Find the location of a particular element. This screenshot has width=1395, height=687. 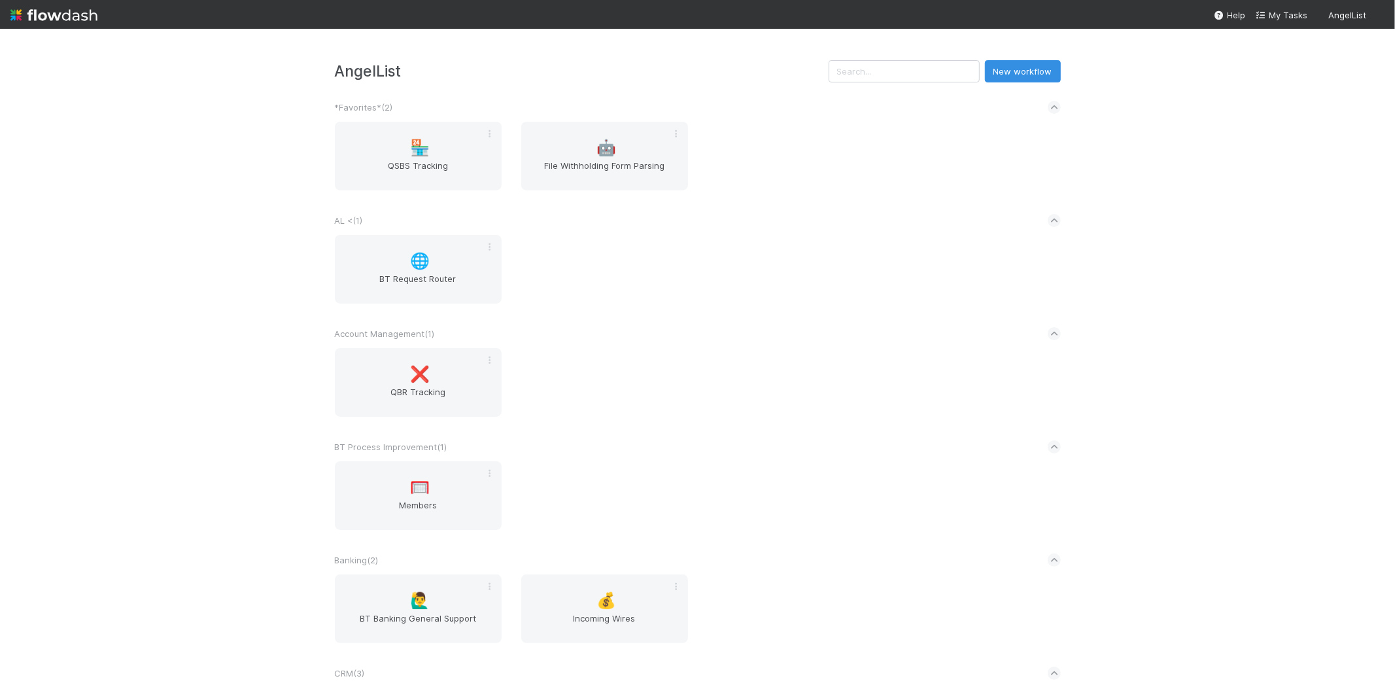

span: *Favorites* ( 2 ) is located at coordinates (364, 107).